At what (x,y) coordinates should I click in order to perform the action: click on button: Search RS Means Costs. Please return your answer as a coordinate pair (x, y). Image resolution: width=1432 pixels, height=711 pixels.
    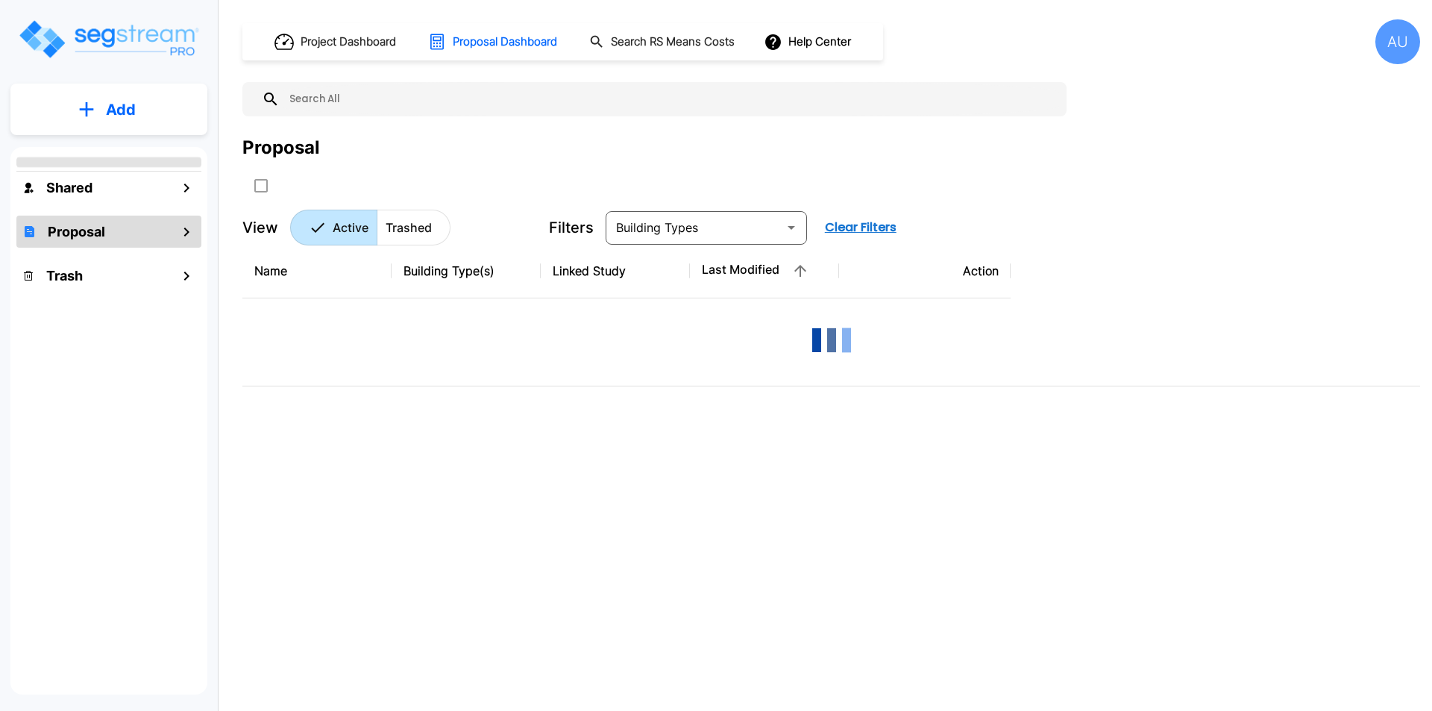
    Looking at the image, I should click on (663, 42).